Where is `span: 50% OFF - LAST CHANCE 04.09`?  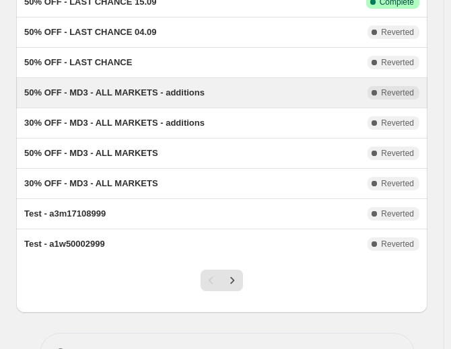
span: 50% OFF - LAST CHANCE 04.09 is located at coordinates (90, 32).